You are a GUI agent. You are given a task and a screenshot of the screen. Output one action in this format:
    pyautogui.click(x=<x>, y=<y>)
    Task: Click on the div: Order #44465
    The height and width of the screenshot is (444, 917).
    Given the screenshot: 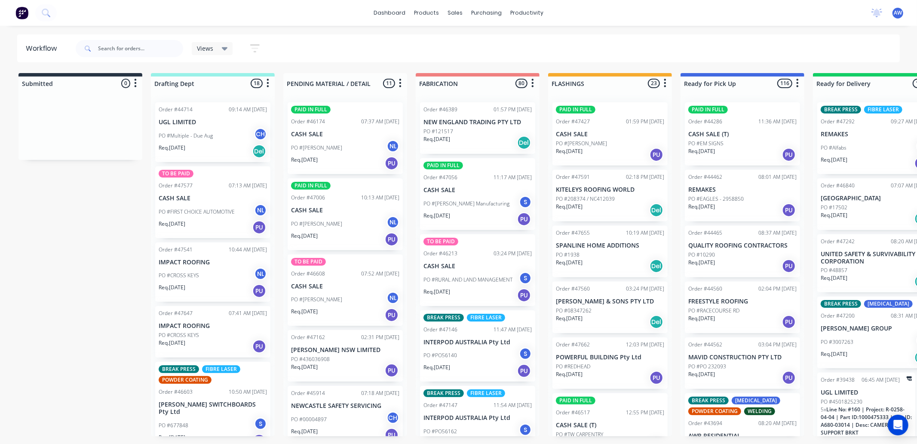 What is the action you would take?
    pyautogui.click(x=705, y=233)
    